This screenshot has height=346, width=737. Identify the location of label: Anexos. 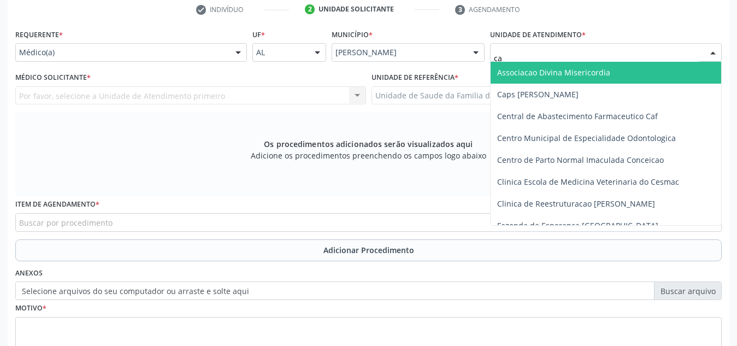
(29, 273).